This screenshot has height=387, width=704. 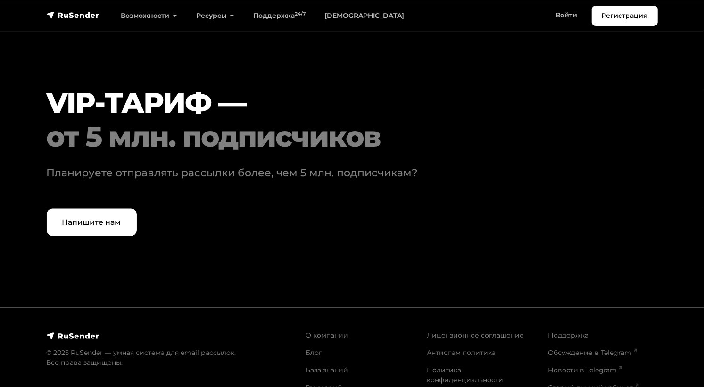 What do you see at coordinates (215, 16) in the screenshot?
I see `a: Ресурсы` at bounding box center [215, 16].